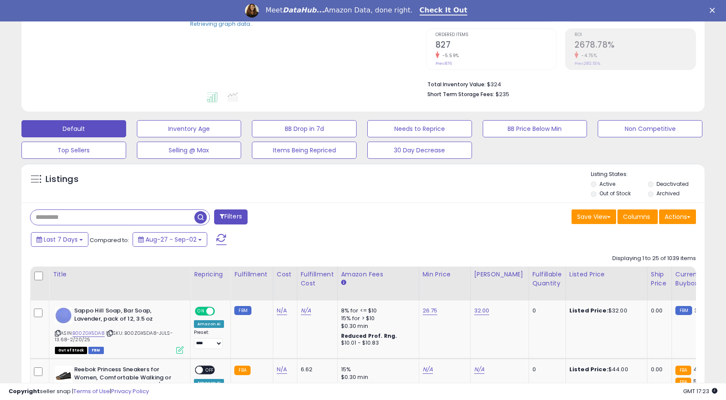 The width and height of the screenshot is (726, 400). I want to click on div: 15% for > $10, so click(377, 318).